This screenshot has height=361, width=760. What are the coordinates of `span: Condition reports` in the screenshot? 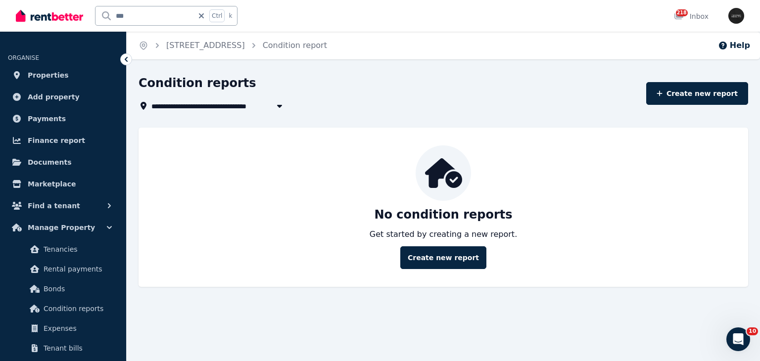 It's located at (77, 309).